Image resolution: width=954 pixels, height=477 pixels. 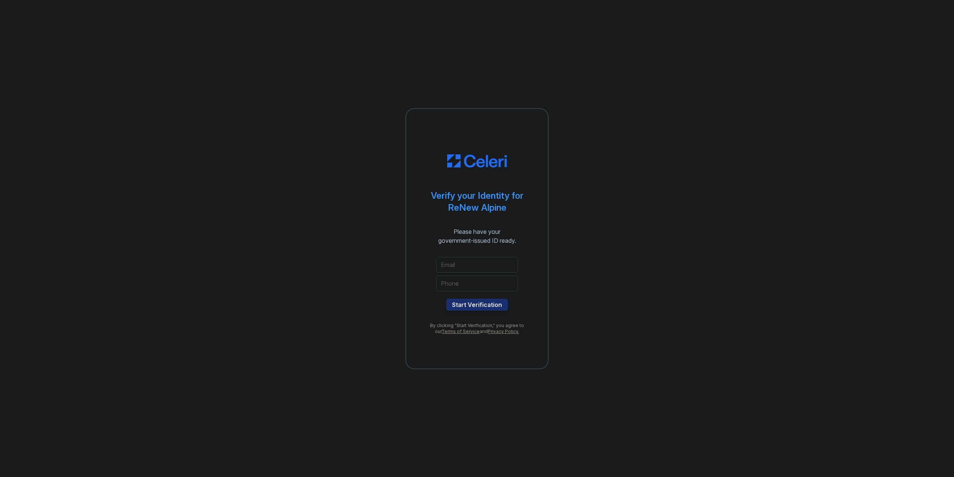 I want to click on div: By clicking "Start Verification," you agree to our and, so click(x=477, y=328).